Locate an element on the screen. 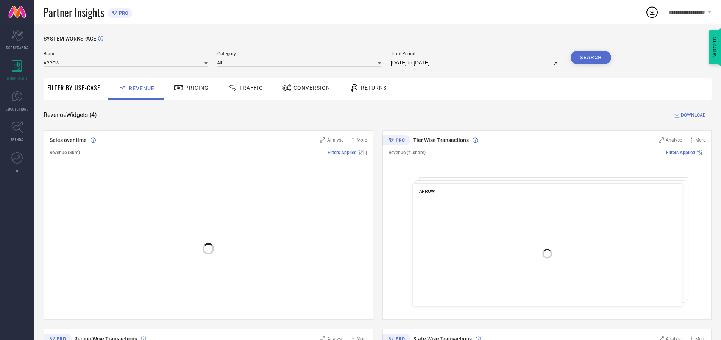 This screenshot has width=721, height=340. span: PRO is located at coordinates (123, 13).